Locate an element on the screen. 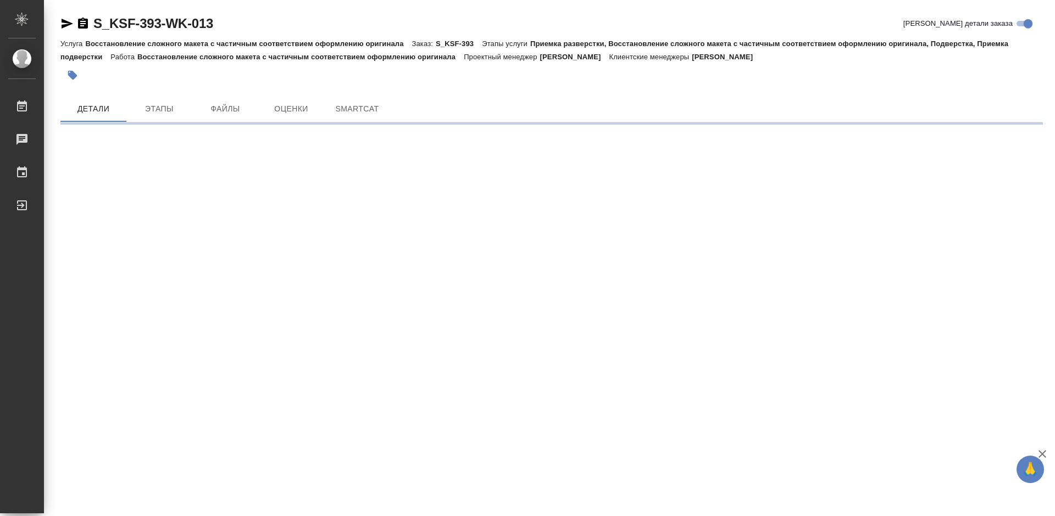 The height and width of the screenshot is (516, 1055). p: Проектный менеджер is located at coordinates (502, 57).